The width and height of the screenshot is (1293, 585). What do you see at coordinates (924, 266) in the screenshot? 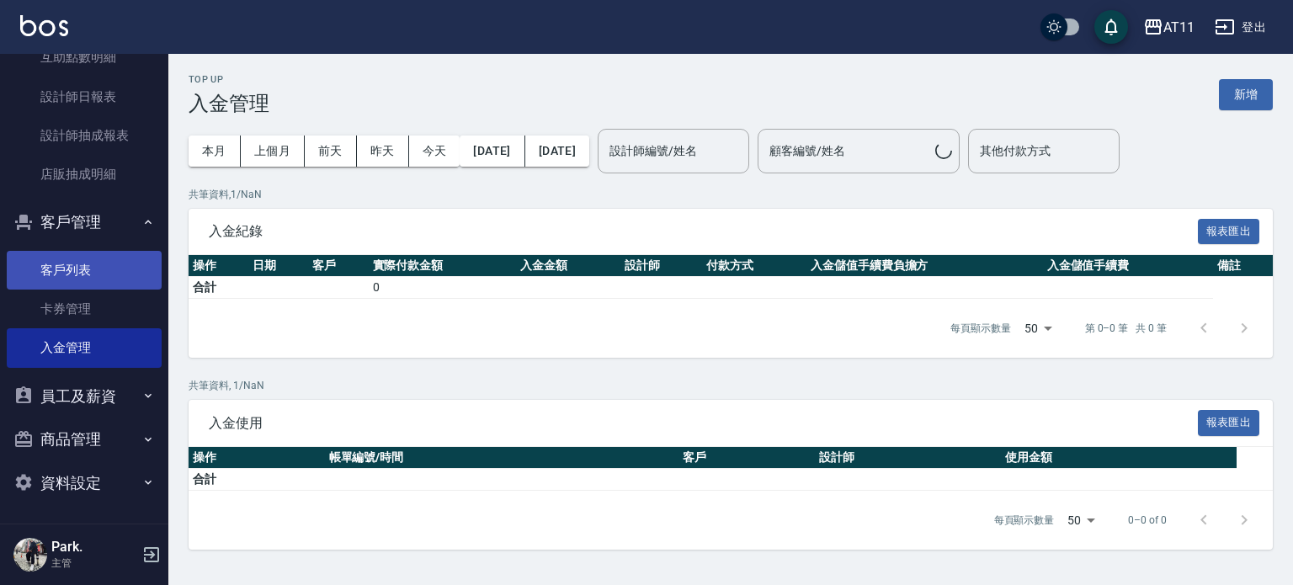
I see `th: 入金儲值手續費負擔方` at bounding box center [924, 266].